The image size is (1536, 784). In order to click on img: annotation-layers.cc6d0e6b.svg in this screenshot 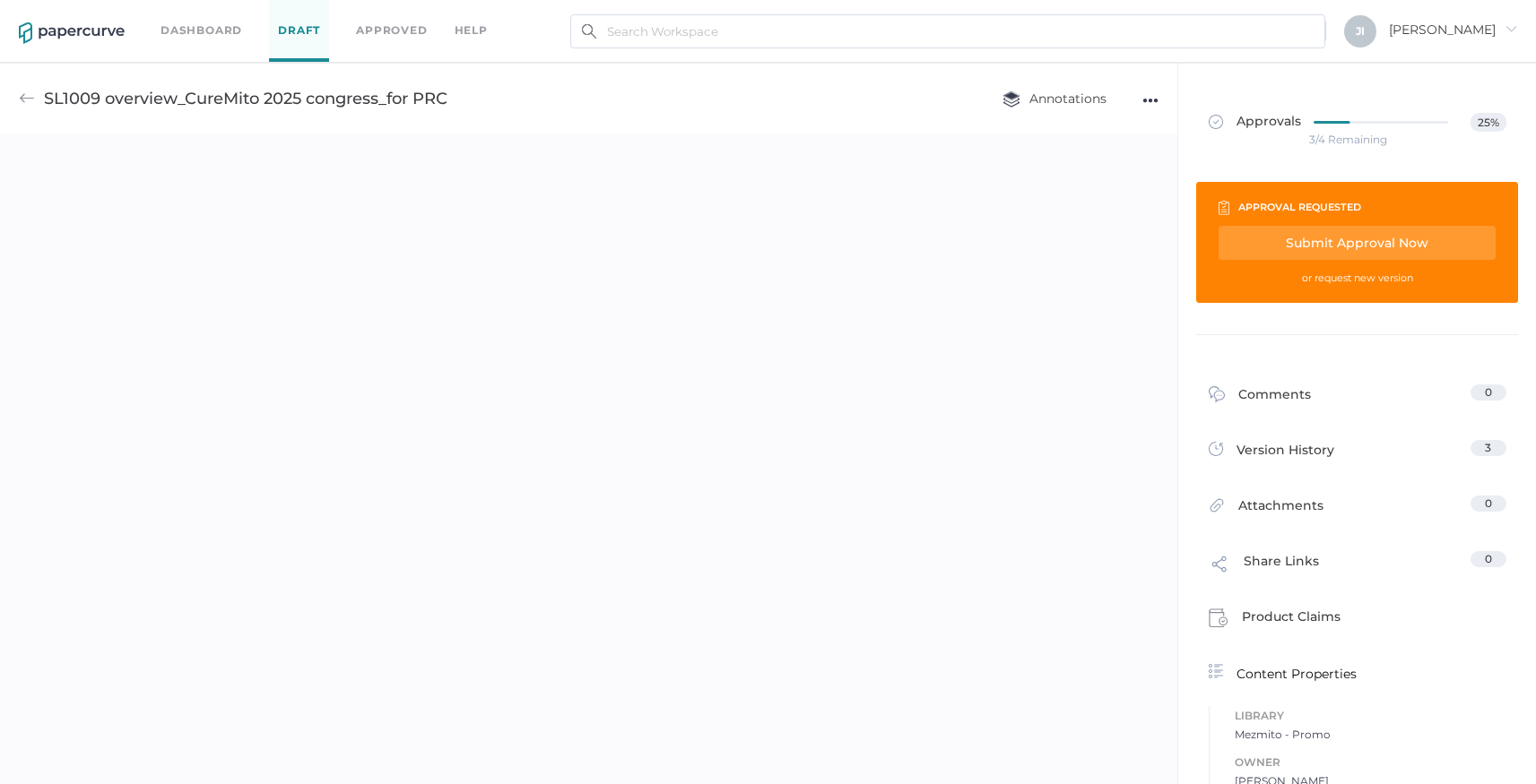, I will do `click(1012, 99)`.